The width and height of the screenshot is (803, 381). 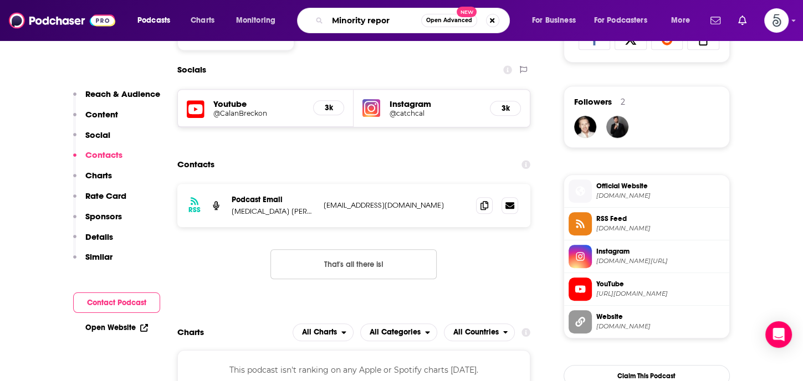 What do you see at coordinates (585, 127) in the screenshot?
I see `img: CalanBreckon` at bounding box center [585, 127].